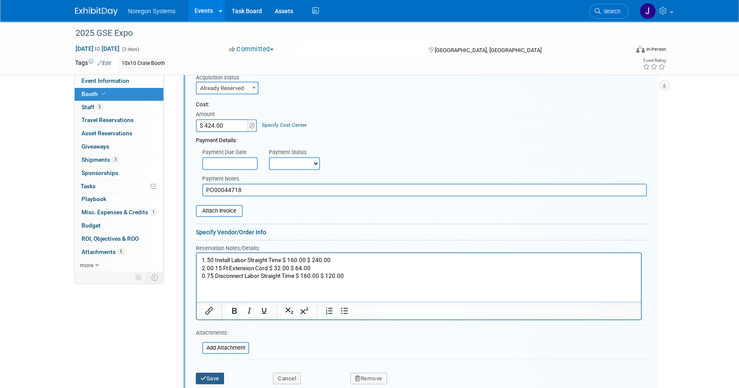 The height and width of the screenshot is (388, 739). What do you see at coordinates (96, 12) in the screenshot?
I see `img: ExhibitDay` at bounding box center [96, 12].